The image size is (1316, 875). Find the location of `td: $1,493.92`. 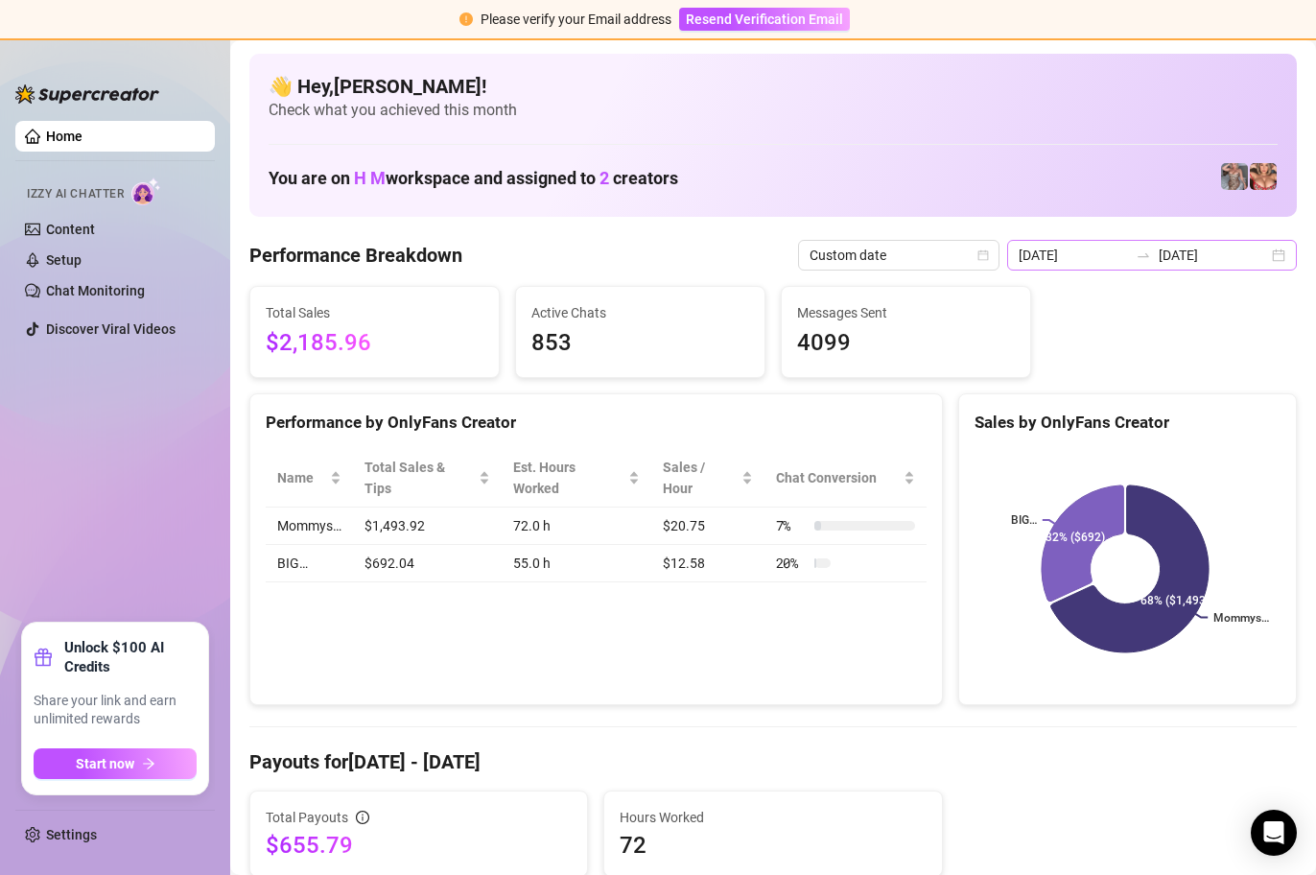

td: $1,493.92 is located at coordinates (427, 526).